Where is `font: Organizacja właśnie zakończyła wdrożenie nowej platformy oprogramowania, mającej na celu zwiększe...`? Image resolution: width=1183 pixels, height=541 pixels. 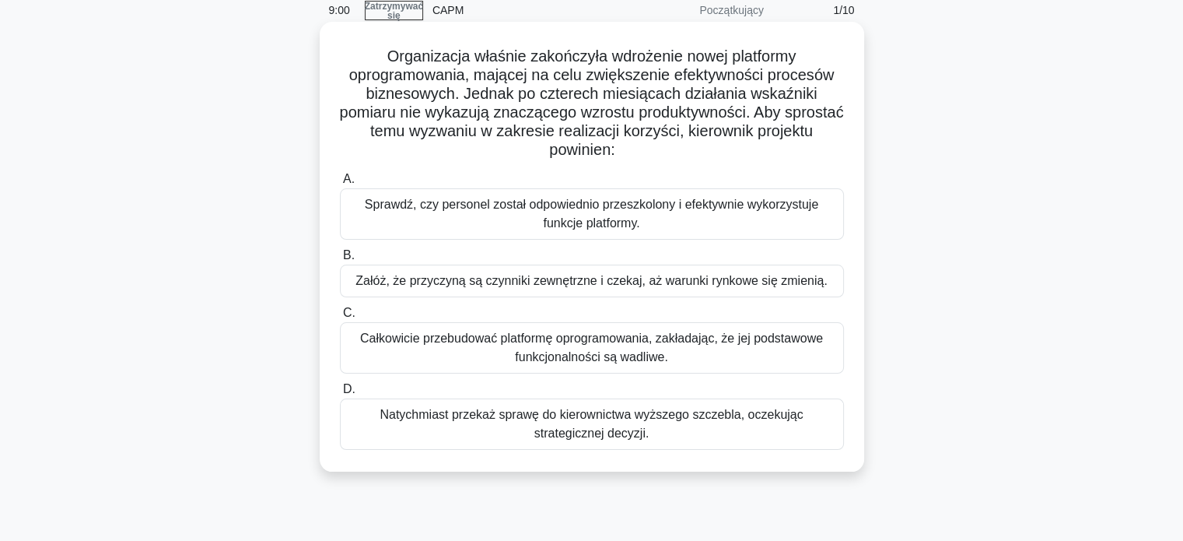
font: Organizacja właśnie zakończyła wdrożenie nowej platformy oprogramowania, mającej na celu zwiększe... is located at coordinates (591, 103).